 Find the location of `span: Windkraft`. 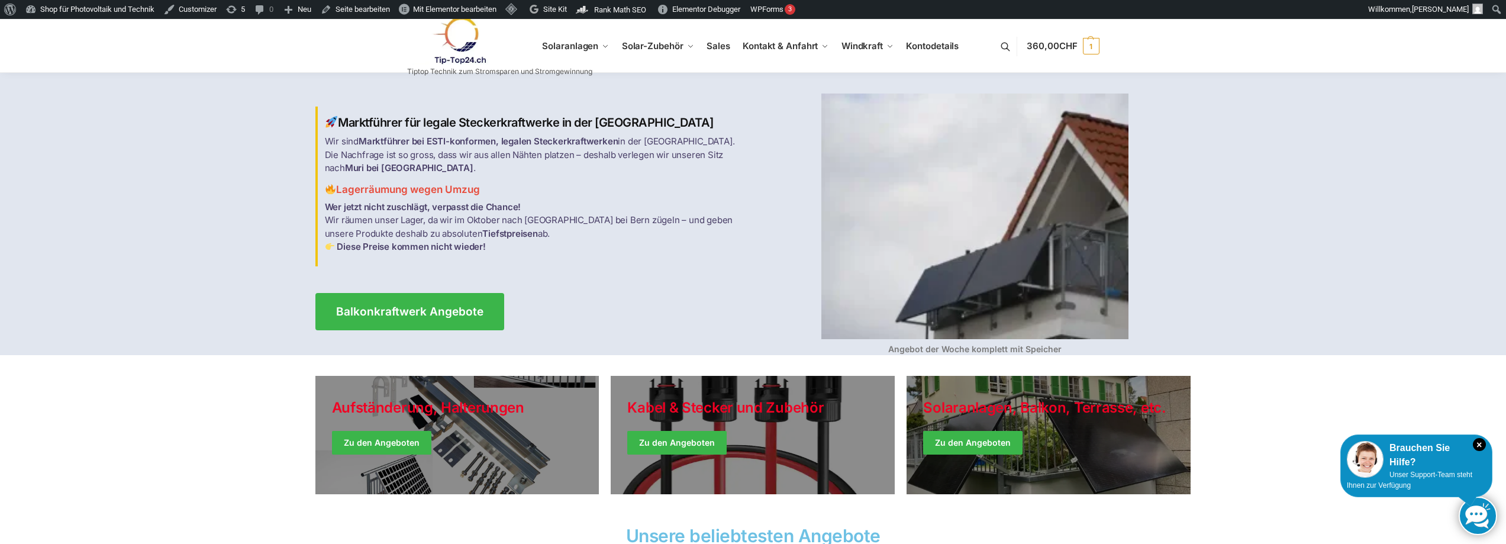

span: Windkraft is located at coordinates (862, 46).